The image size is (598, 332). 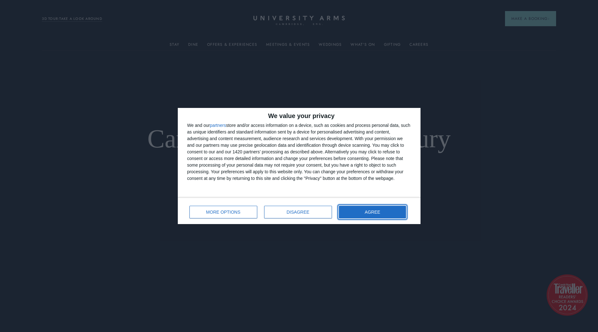 What do you see at coordinates (298, 212) in the screenshot?
I see `button: DISAGREE` at bounding box center [298, 212].